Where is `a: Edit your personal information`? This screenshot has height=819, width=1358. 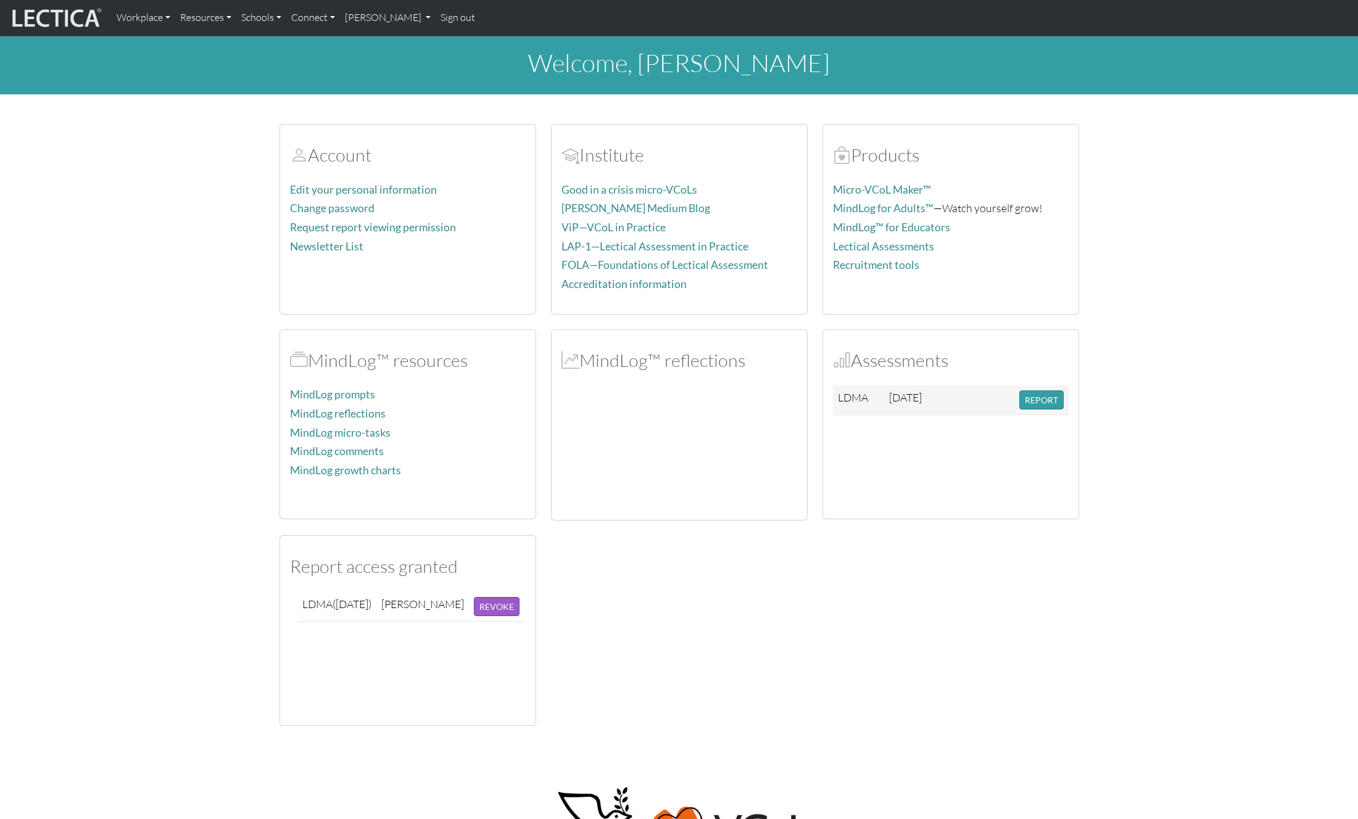
a: Edit your personal information is located at coordinates (363, 189).